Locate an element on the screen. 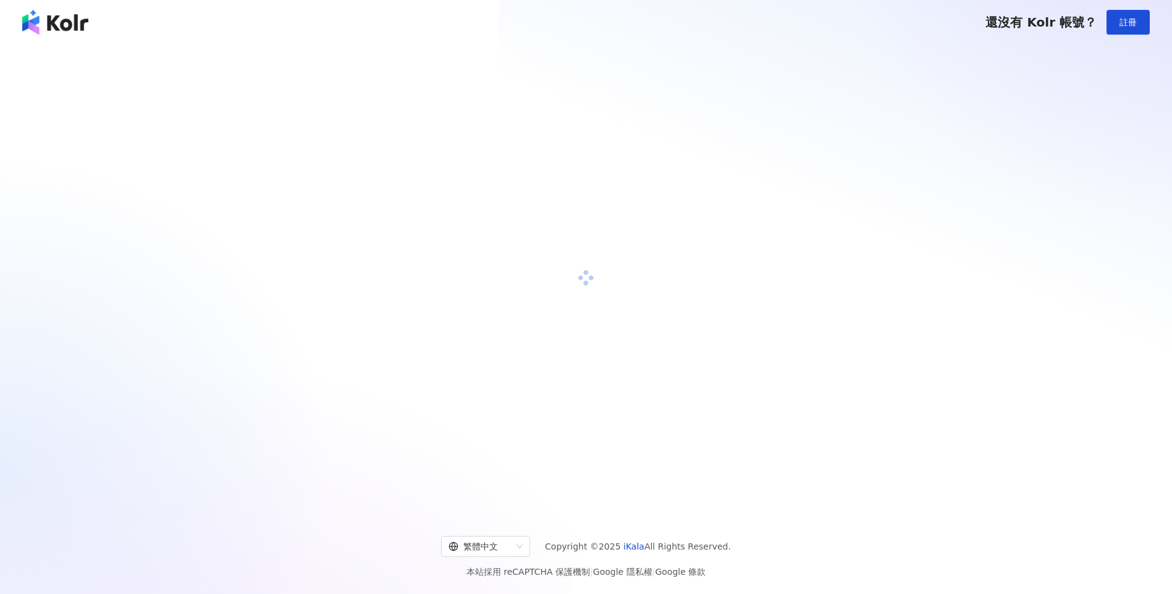 The image size is (1172, 594). span: 本站採用 reCAPTCHA 保護機制 is located at coordinates (586, 572).